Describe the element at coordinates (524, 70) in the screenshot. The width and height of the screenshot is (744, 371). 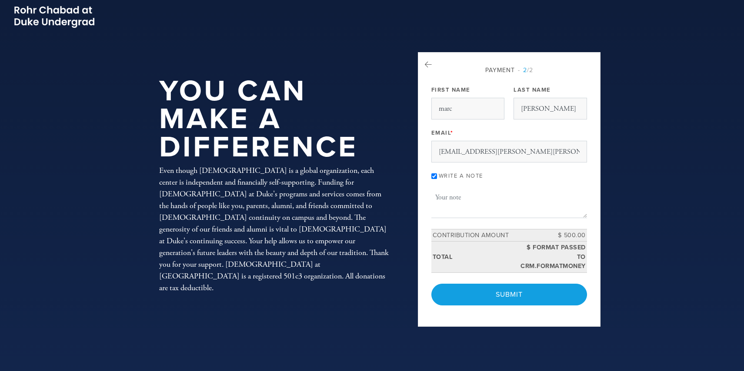
I see `span: 2` at that location.